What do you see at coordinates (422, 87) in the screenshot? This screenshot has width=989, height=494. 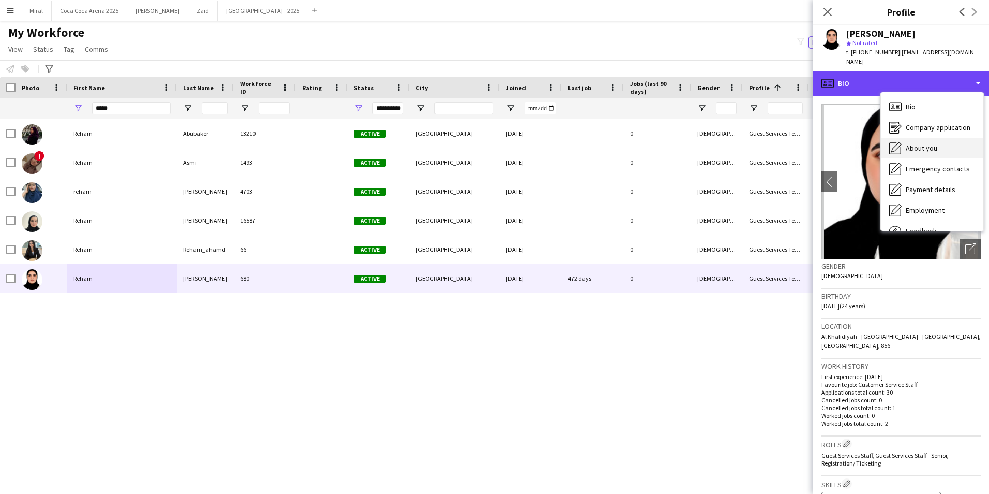 I see `span: City` at bounding box center [422, 87].